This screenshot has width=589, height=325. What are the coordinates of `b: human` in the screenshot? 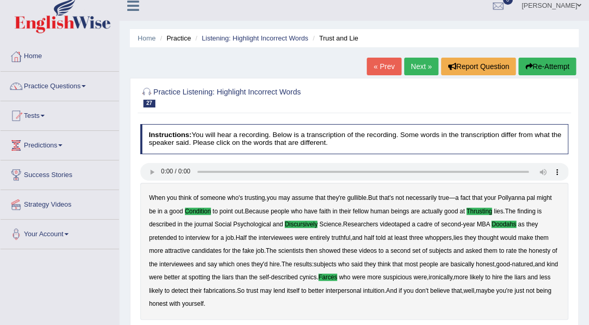 It's located at (380, 211).